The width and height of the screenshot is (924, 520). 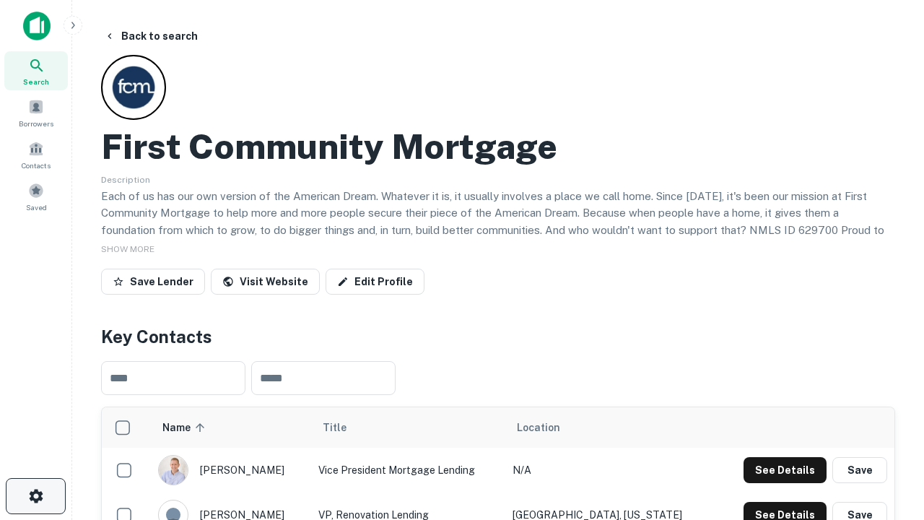 What do you see at coordinates (610, 427) in the screenshot?
I see `th: Location` at bounding box center [610, 427].